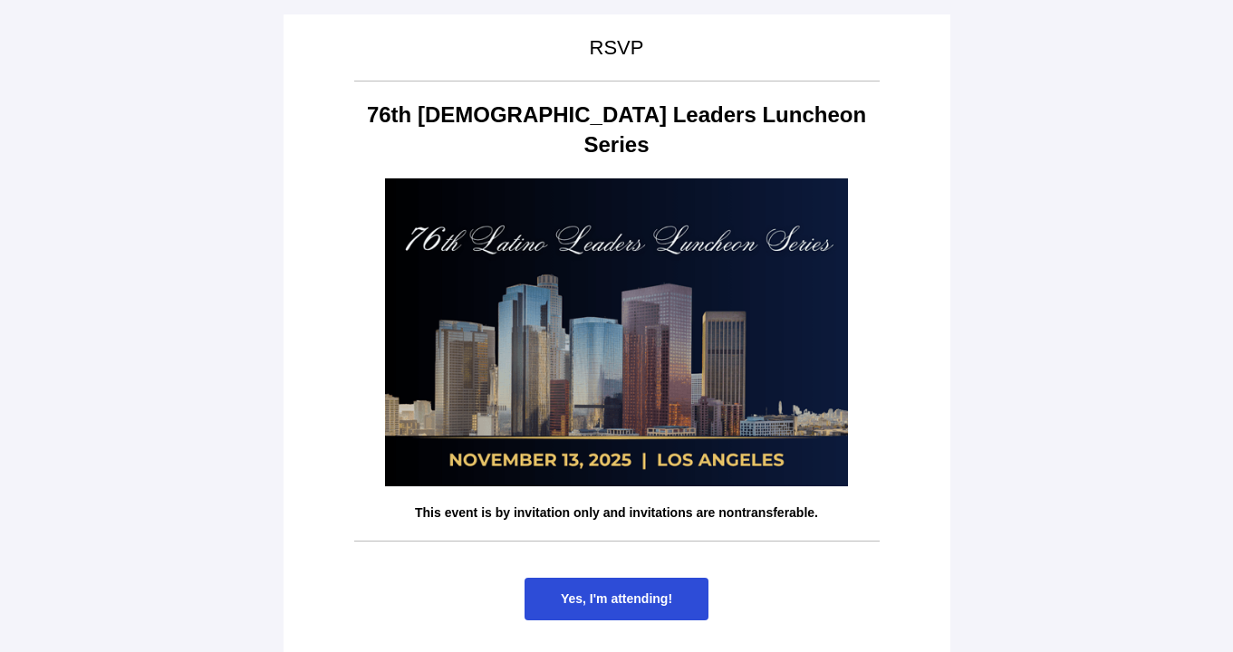 The width and height of the screenshot is (1233, 652). Describe the element at coordinates (616, 513) in the screenshot. I see `strong: This event is by invitation only and invitations are nontransferable.` at that location.